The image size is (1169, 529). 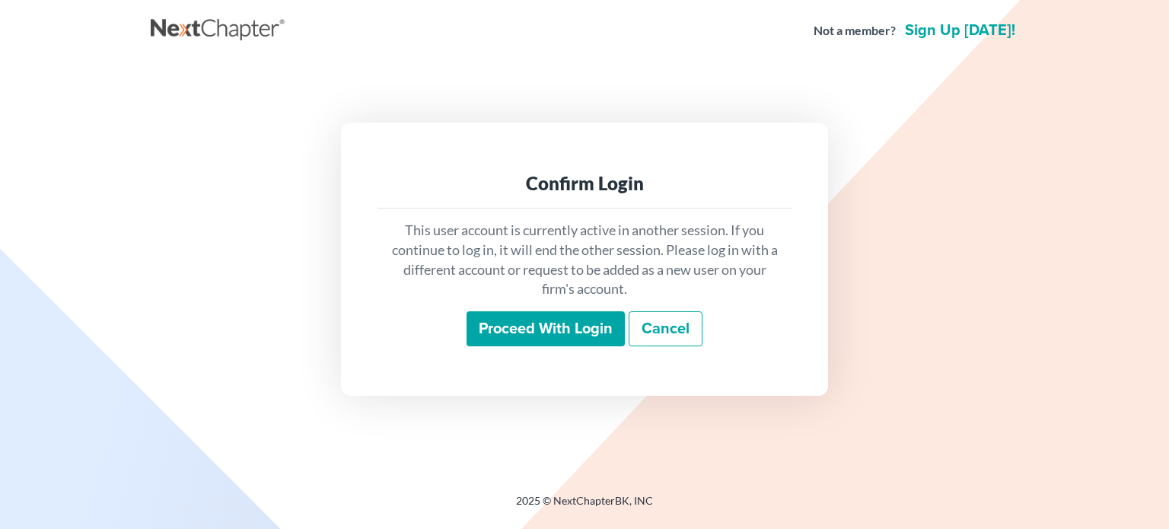 I want to click on strong: Not a member?, so click(x=854, y=30).